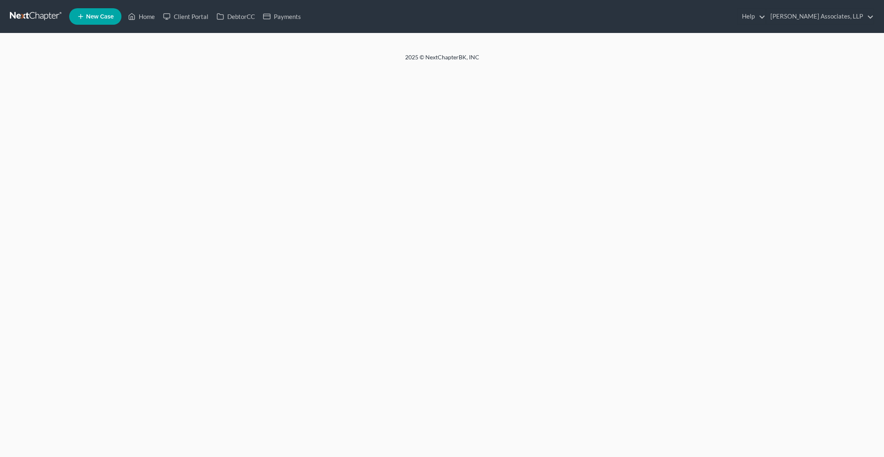  What do you see at coordinates (141, 16) in the screenshot?
I see `a: Home` at bounding box center [141, 16].